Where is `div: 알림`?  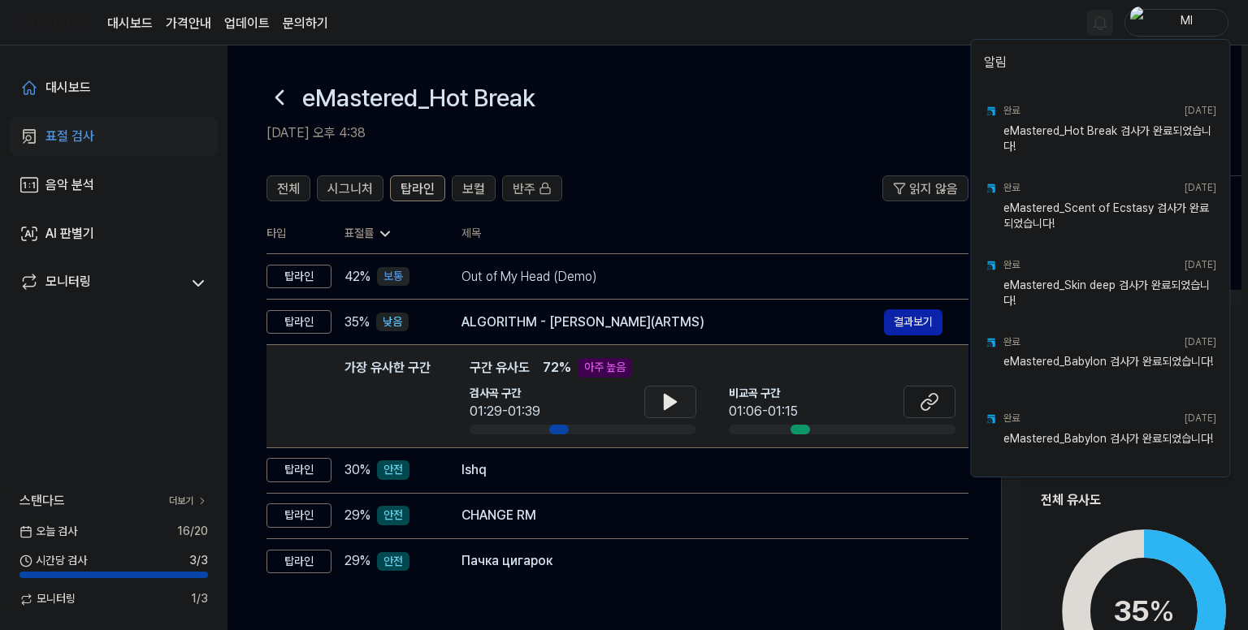 div: 알림 is located at coordinates (1100, 66).